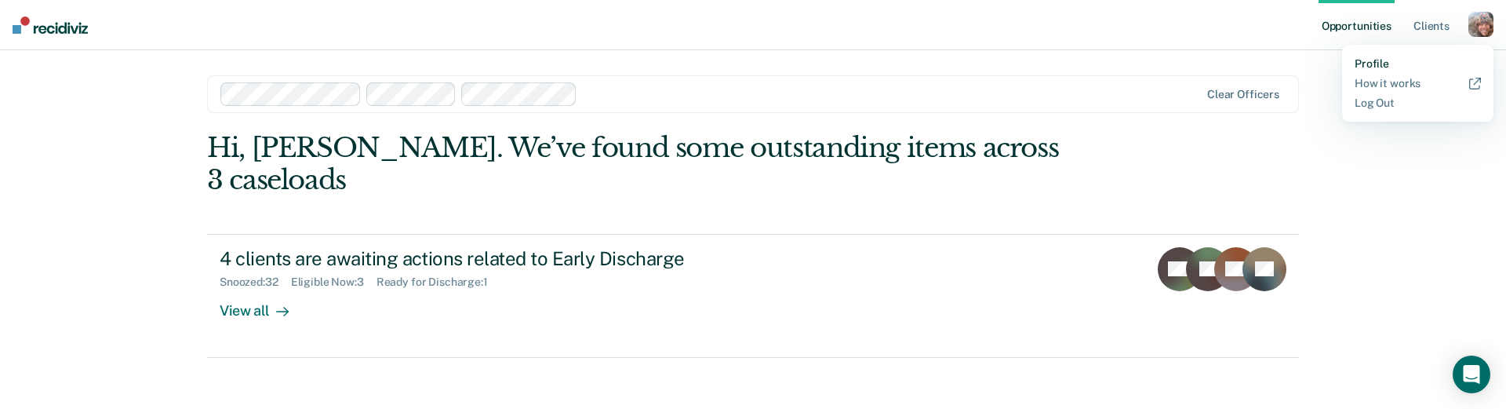 Image resolution: width=1506 pixels, height=409 pixels. I want to click on div: Ready for Discharge : 1, so click(438, 282).